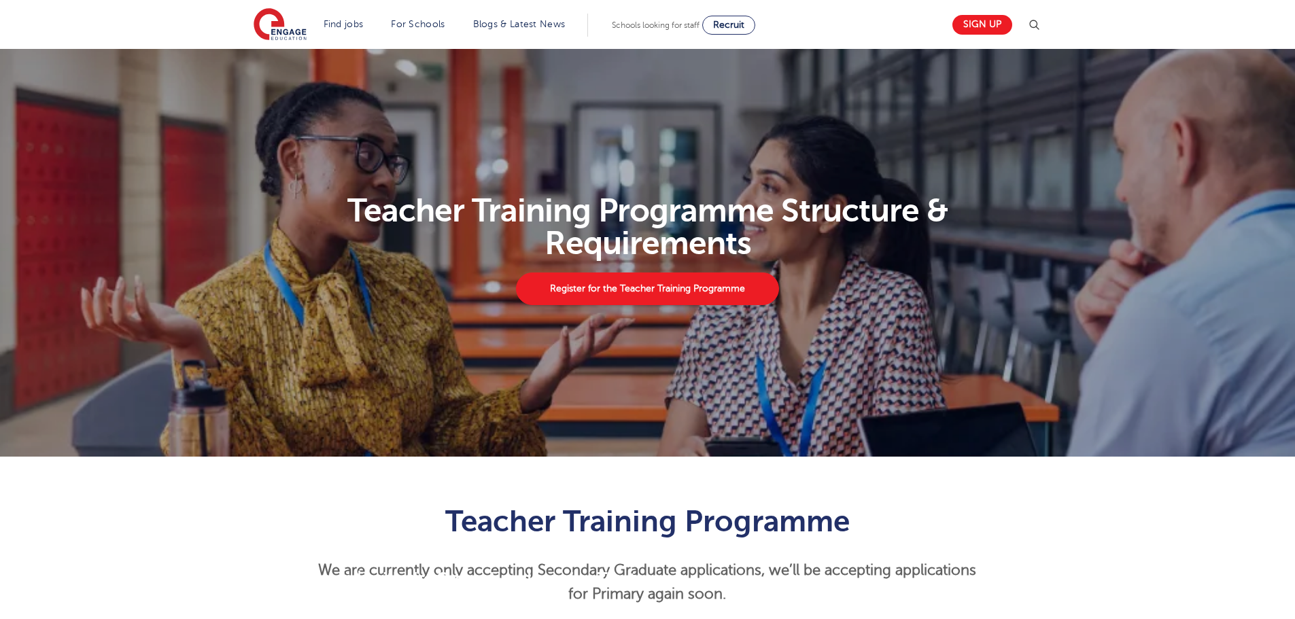 The height and width of the screenshot is (619, 1295). I want to click on strong: We are currently only accepting Secondary Graduate applications, w, so click(549, 570).